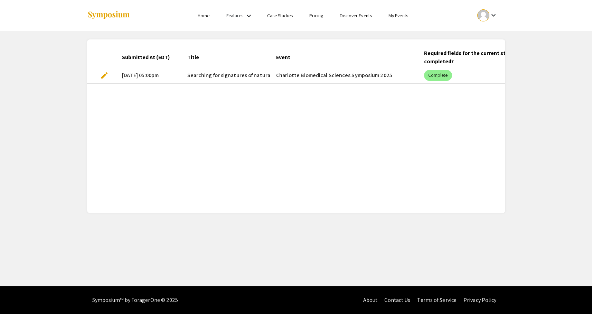 The image size is (592, 314). Describe the element at coordinates (397, 300) in the screenshot. I see `a: Contact Us` at that location.